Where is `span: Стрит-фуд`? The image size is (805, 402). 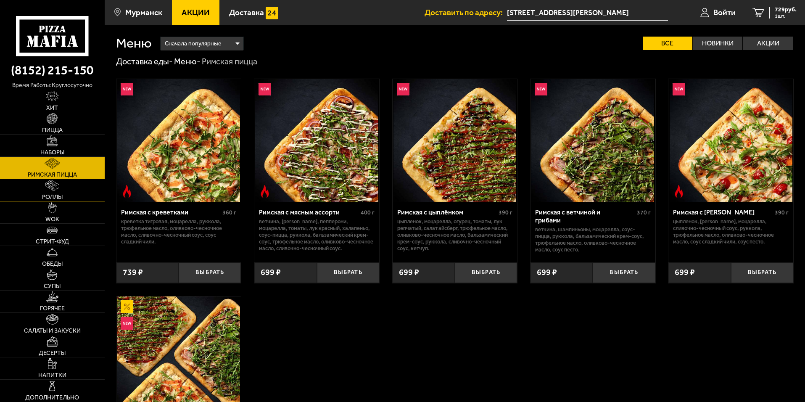
span: Стрит-фуд is located at coordinates (52, 242).